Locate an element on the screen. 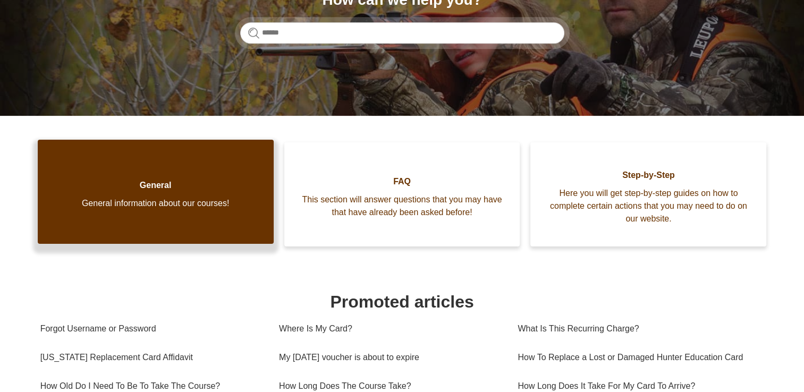 Image resolution: width=804 pixels, height=392 pixels. a: Forgot Username or Password is located at coordinates (152, 329).